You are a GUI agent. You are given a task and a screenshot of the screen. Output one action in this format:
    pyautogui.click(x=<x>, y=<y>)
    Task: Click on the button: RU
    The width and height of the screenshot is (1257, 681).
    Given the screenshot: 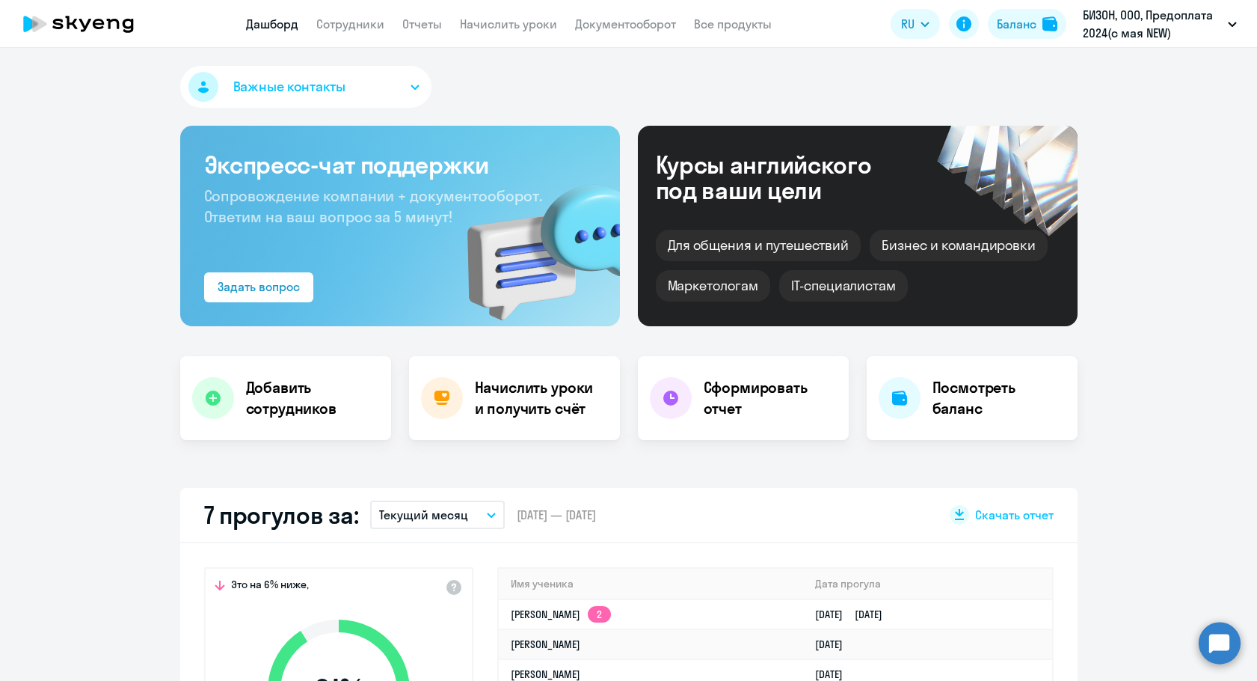 What is the action you would take?
    pyautogui.click(x=915, y=24)
    